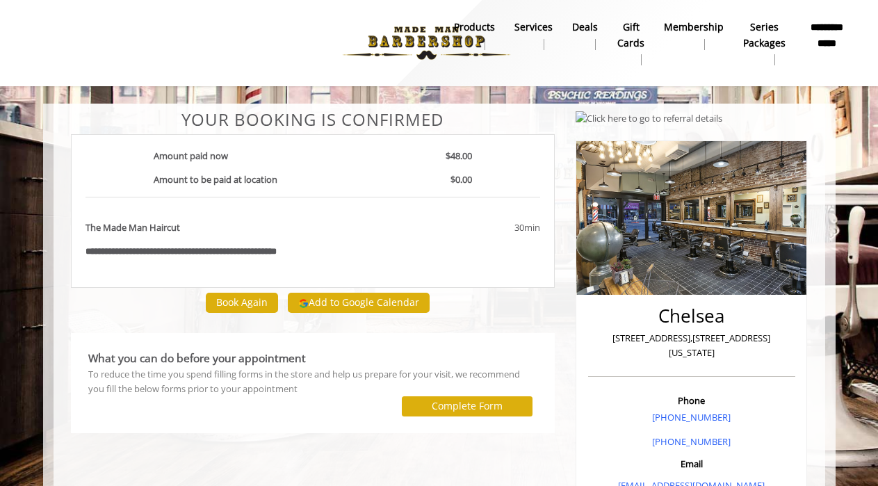  What do you see at coordinates (474, 27) in the screenshot?
I see `b: products` at bounding box center [474, 27].